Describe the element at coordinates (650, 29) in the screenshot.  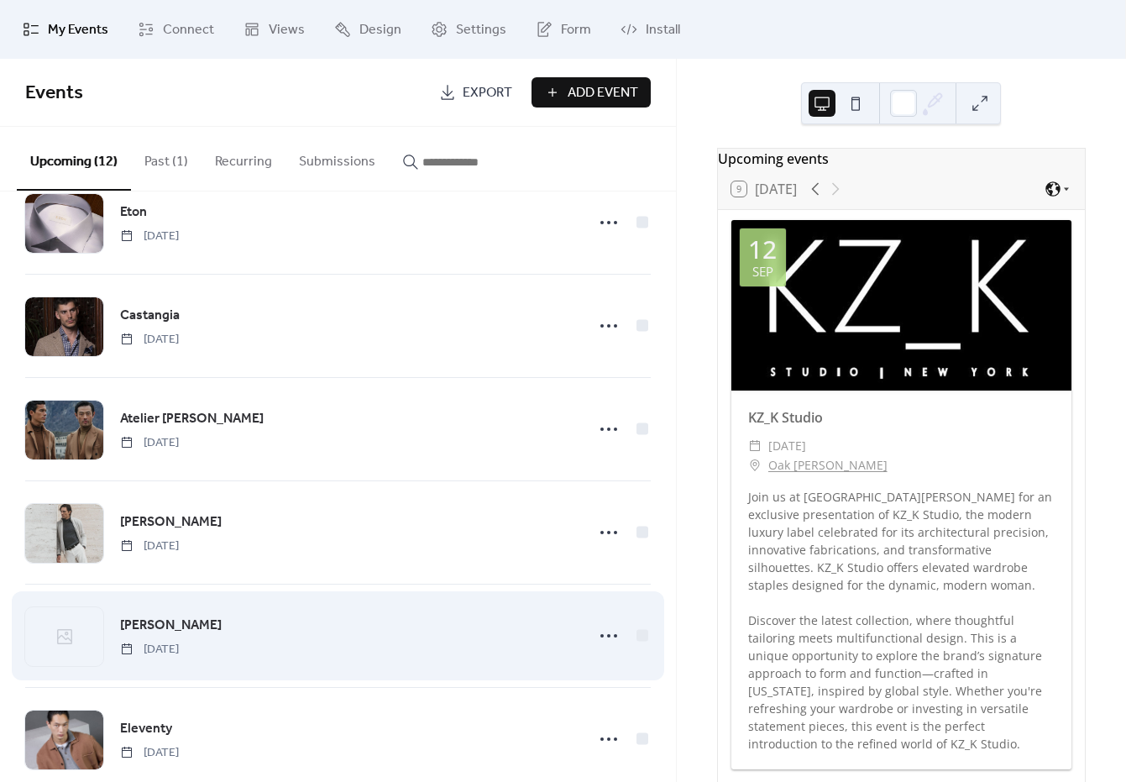
I see `a: Install` at that location.